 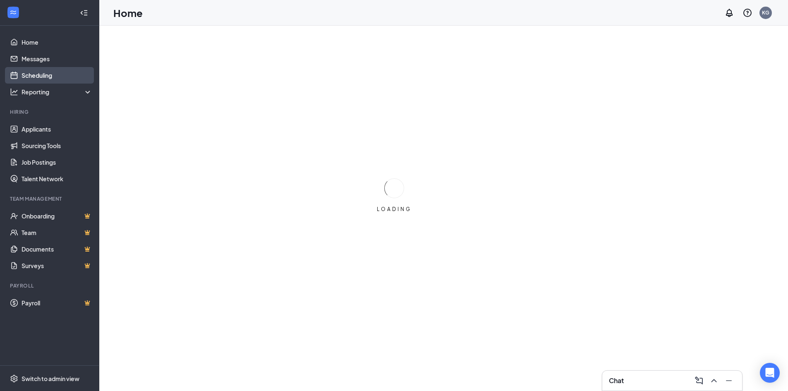 What do you see at coordinates (616, 380) in the screenshot?
I see `h3: Chat` at bounding box center [616, 380].